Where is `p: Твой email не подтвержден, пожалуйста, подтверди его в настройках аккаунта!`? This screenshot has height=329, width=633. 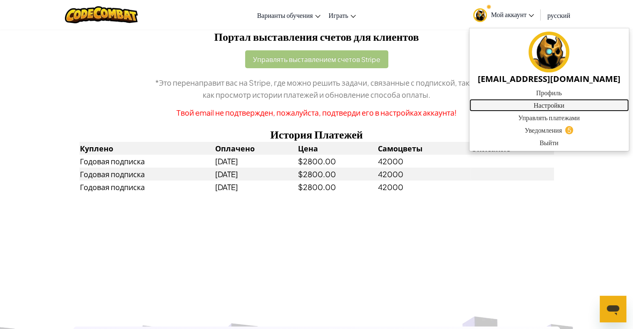 p: Твой email не подтвержден, пожалуйста, подтверди его в настройках аккаунта! is located at coordinates (317, 112).